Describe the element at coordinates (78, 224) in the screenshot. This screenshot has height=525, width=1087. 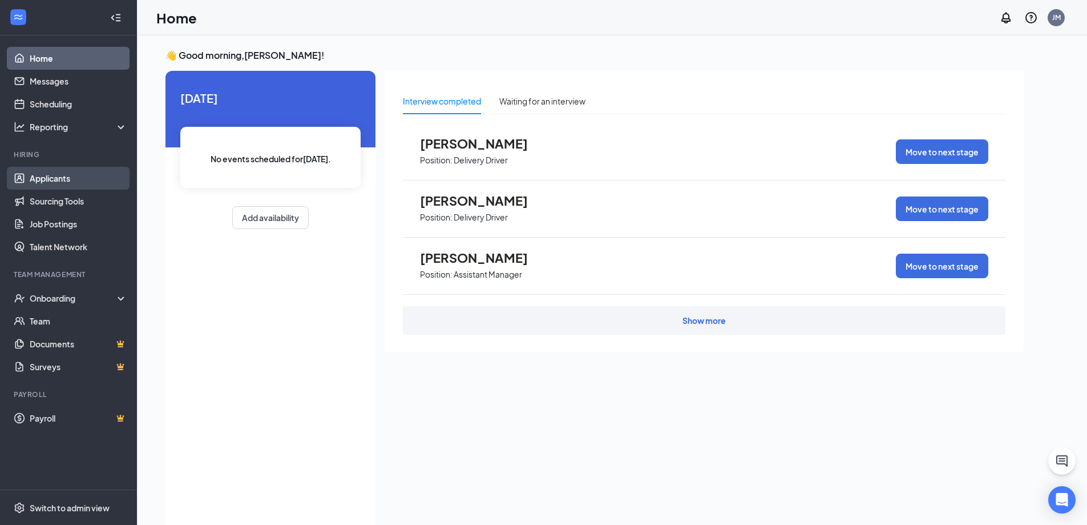
I see `a: Job Postings` at that location.